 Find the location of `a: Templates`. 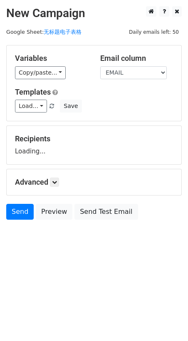

a: Templates is located at coordinates (33, 92).